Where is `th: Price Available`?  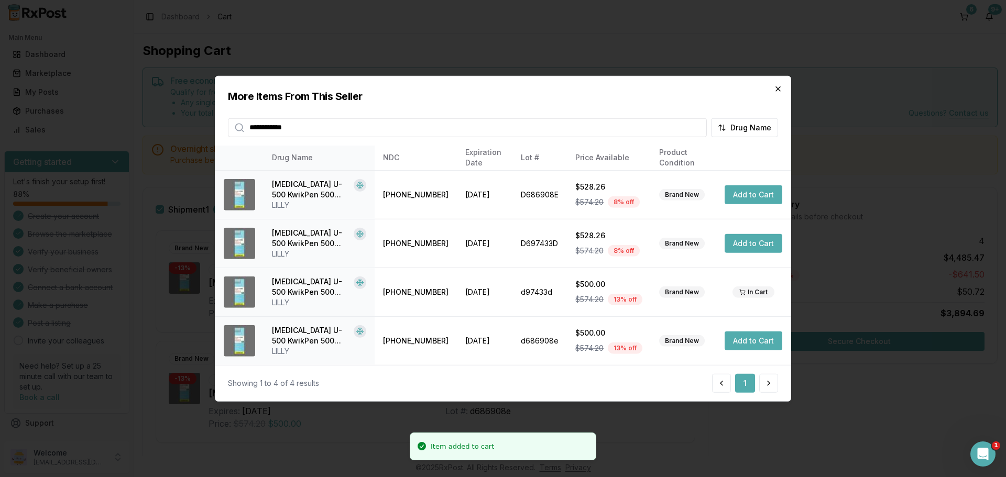
th: Price Available is located at coordinates (609, 158).